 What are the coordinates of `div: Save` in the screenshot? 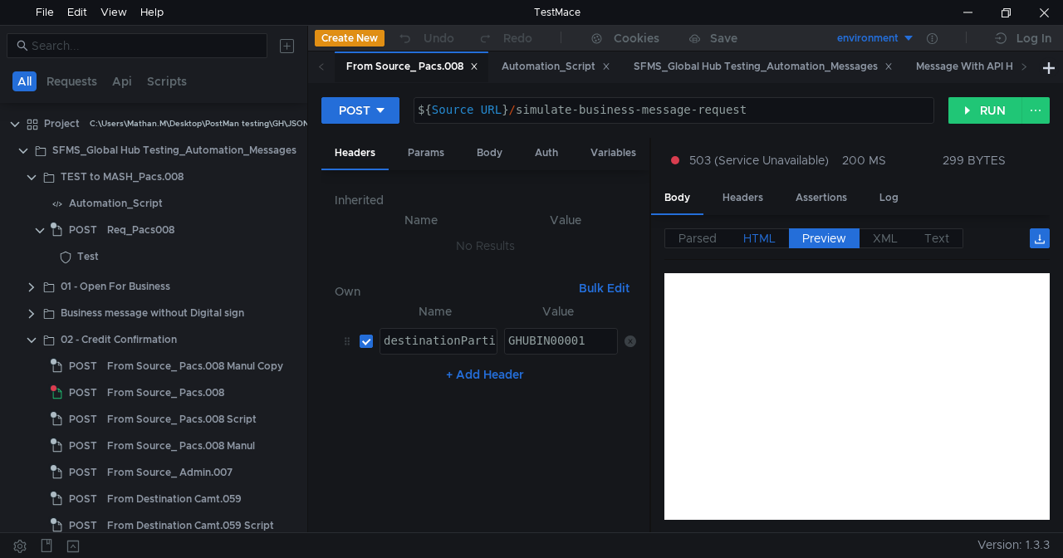 It's located at (723, 38).